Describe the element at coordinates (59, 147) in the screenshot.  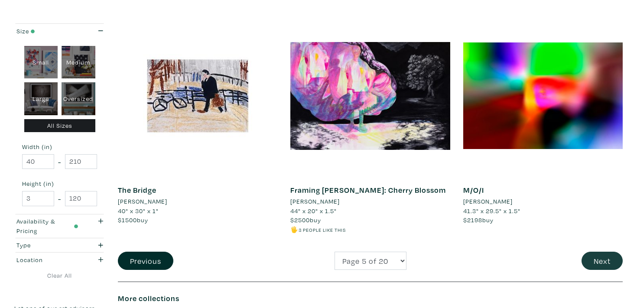
I see `small: Width (in)` at that location.